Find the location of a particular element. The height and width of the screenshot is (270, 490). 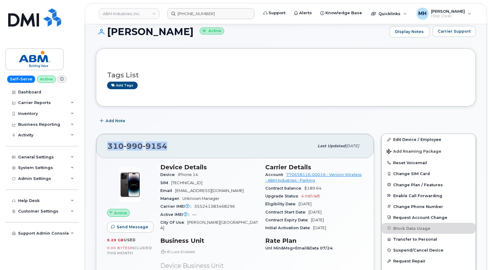

a: Knowledge Base is located at coordinates (341, 13).